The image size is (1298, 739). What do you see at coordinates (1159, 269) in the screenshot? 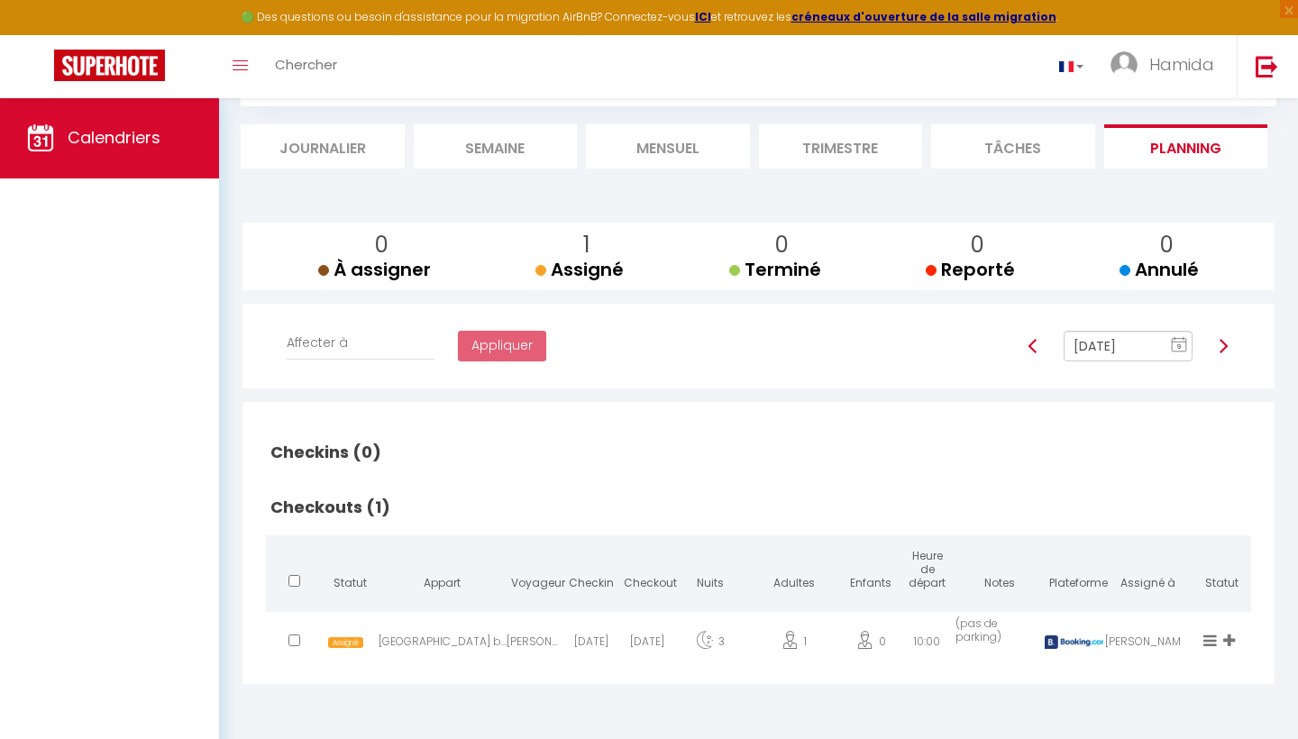
I see `span: Annulé` at bounding box center [1159, 269].